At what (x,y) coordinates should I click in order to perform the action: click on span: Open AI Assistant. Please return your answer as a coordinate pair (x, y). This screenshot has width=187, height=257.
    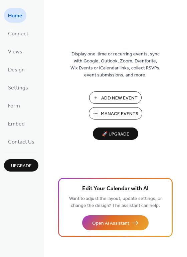
    Looking at the image, I should click on (110, 223).